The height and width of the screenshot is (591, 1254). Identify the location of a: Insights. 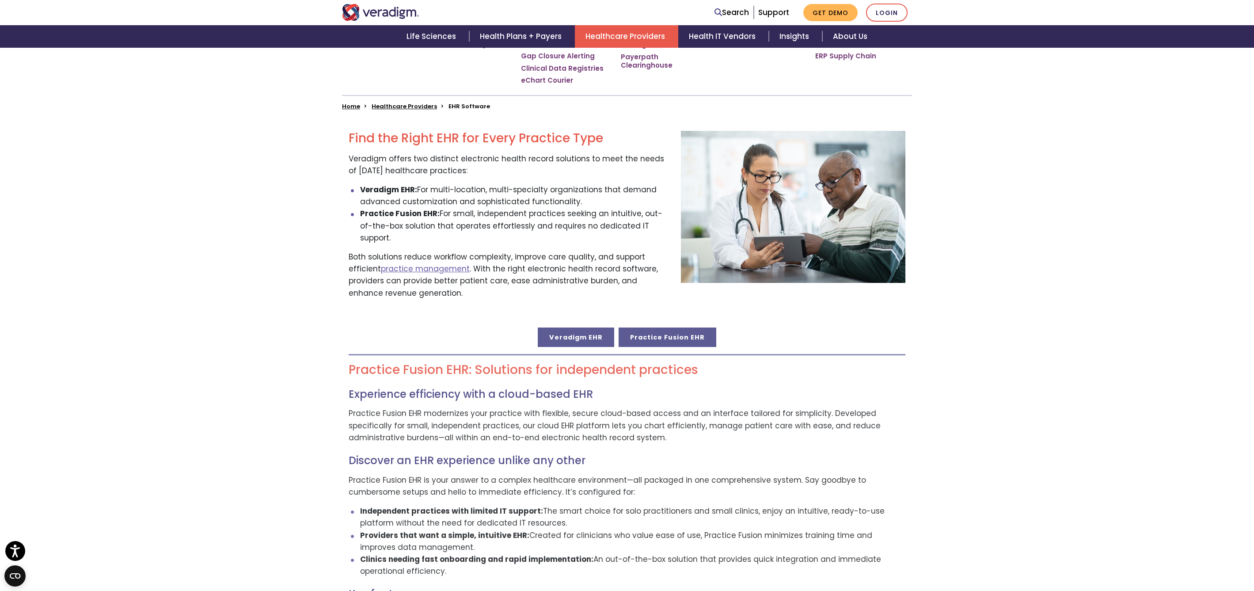
(795, 36).